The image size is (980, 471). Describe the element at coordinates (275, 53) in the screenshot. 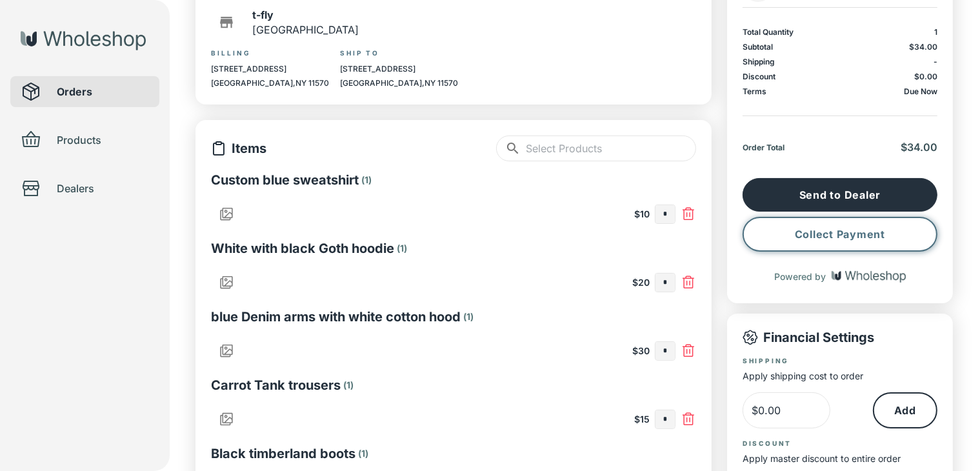

I see `p: Billing` at that location.